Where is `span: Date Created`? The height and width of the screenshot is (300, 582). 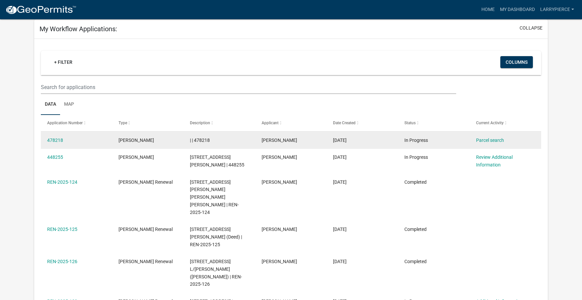 span: Date Created is located at coordinates (345, 123).